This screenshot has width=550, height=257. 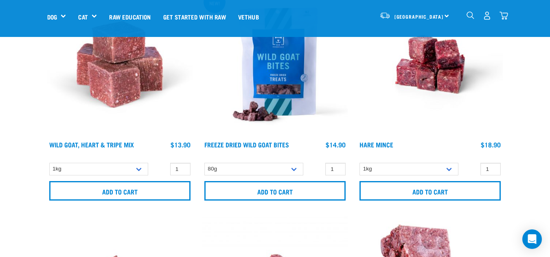 What do you see at coordinates (335, 145) in the screenshot?
I see `div: $14.90` at bounding box center [335, 145].